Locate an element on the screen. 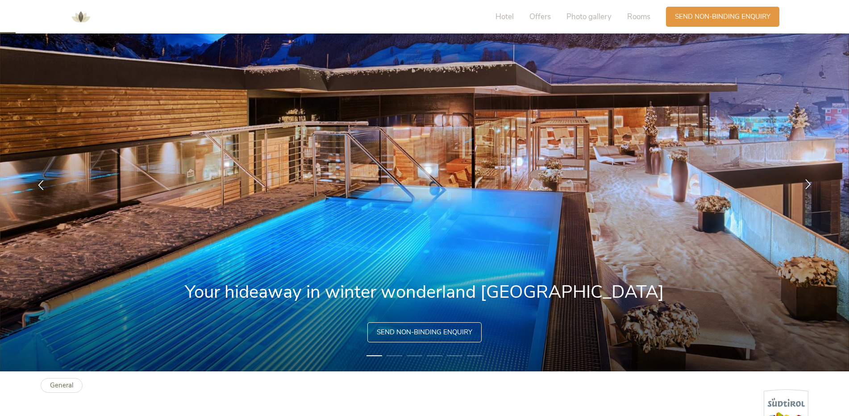 The height and width of the screenshot is (416, 849). a: AMONTI & LUNARIS Wellnessresort is located at coordinates (81, 17).